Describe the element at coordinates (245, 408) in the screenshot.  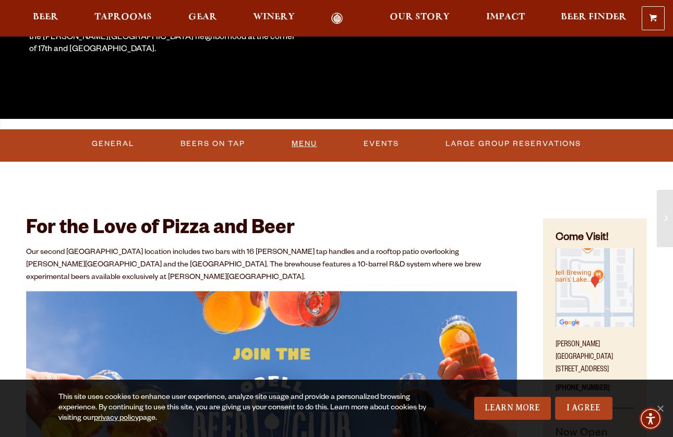
I see `div: This site uses cookies to enhance user experience, analyze site usage and provide a personalized ...` at that location.